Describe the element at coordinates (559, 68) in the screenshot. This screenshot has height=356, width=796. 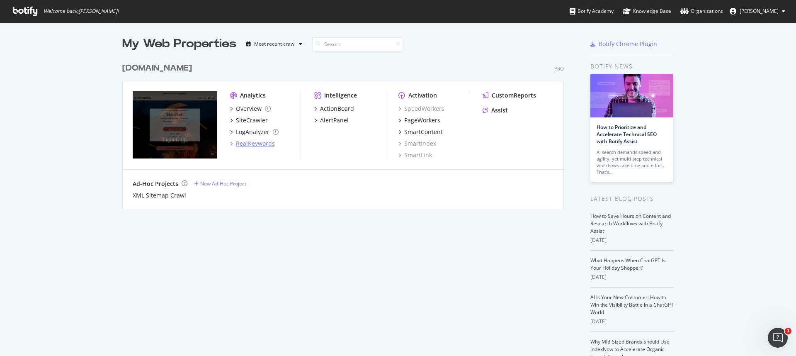
I see `div: Pro` at that location.